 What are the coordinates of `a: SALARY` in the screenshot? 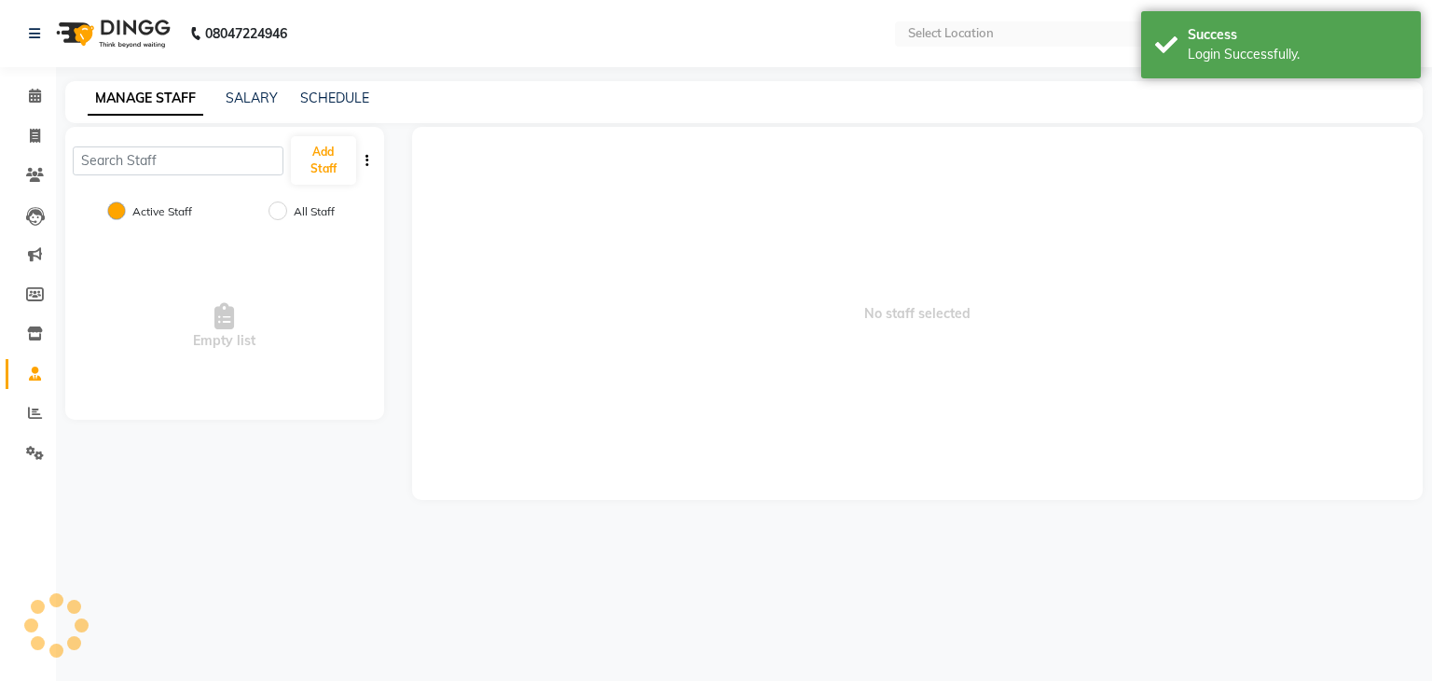 It's located at (252, 98).